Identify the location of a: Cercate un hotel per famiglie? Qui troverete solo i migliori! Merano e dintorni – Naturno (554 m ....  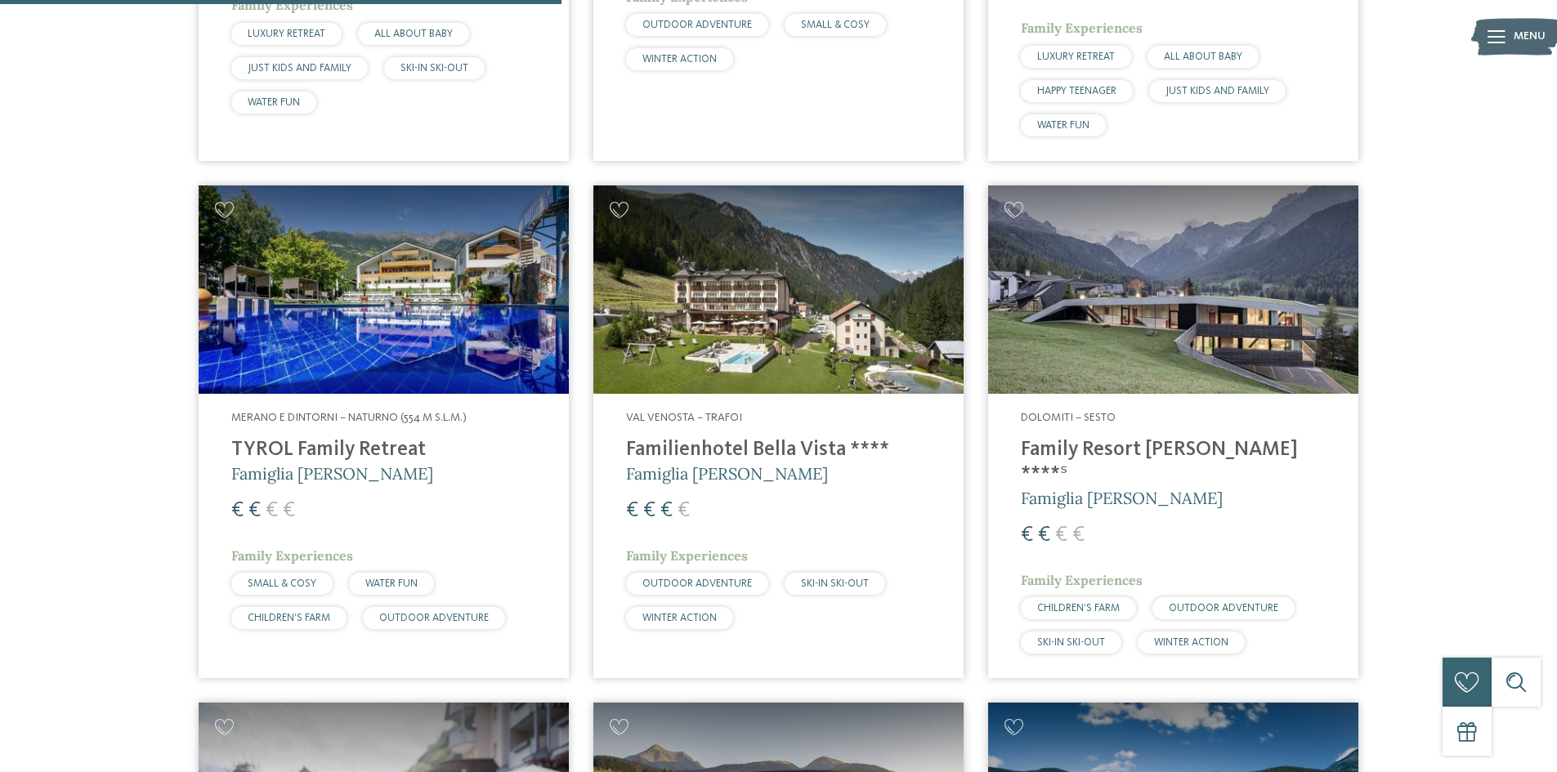
(383, 432).